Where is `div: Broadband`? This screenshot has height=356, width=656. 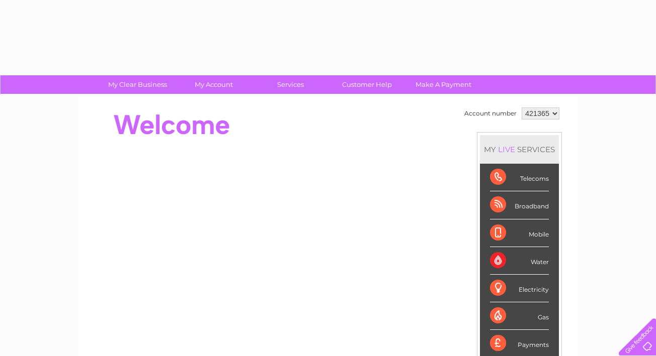
div: Broadband is located at coordinates (519, 205).